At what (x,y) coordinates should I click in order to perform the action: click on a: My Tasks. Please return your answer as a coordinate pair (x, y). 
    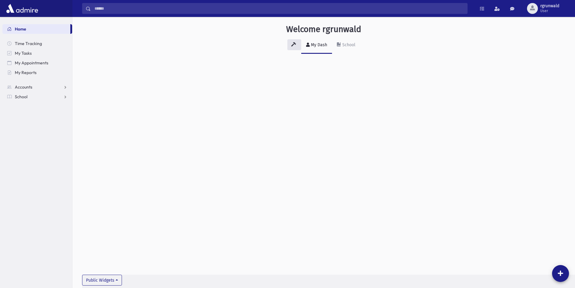
    Looking at the image, I should click on (37, 53).